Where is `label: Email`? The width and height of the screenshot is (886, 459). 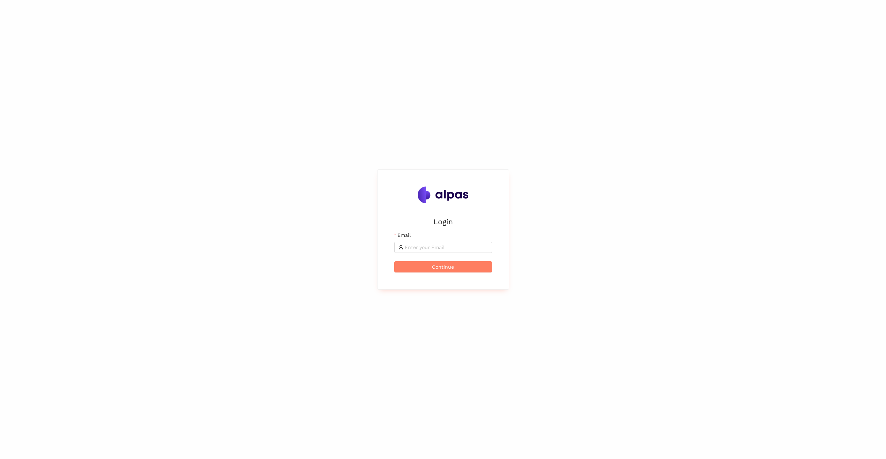
label: Email is located at coordinates (402, 235).